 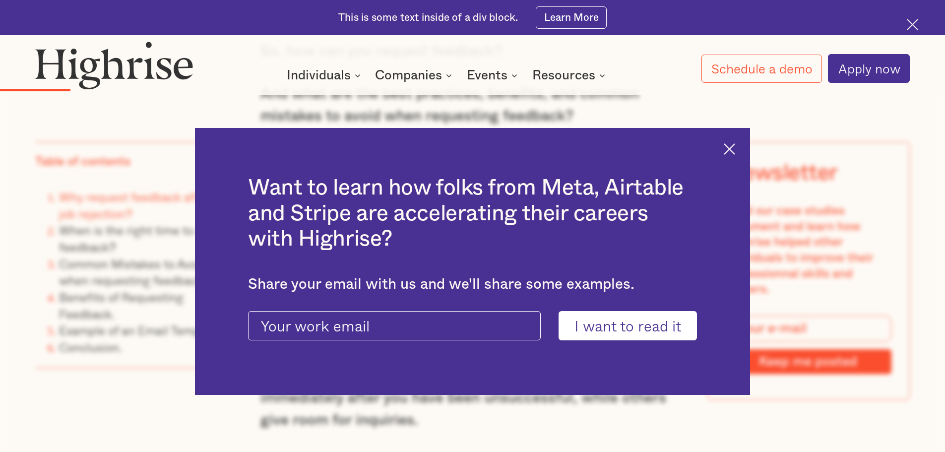 I want to click on h2: Want to learn how folks from Meta, Airtable and Stripe are accelerating their careers with Highrise?, so click(x=472, y=213).